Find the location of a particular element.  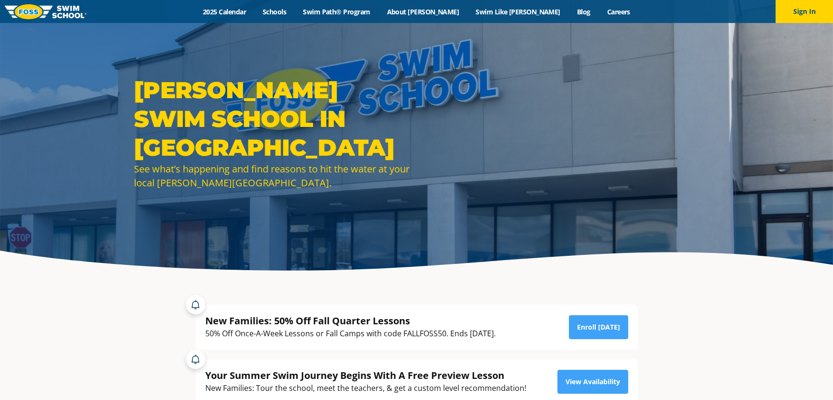

a: 2025 Calendar is located at coordinates (224, 11).